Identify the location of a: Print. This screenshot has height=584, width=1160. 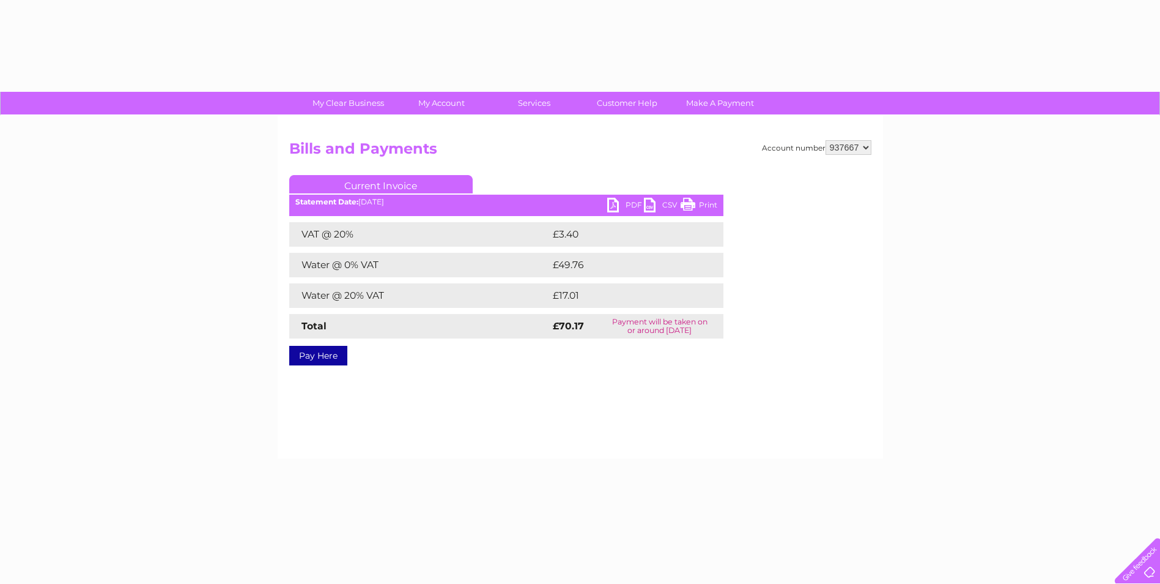
(699, 206).